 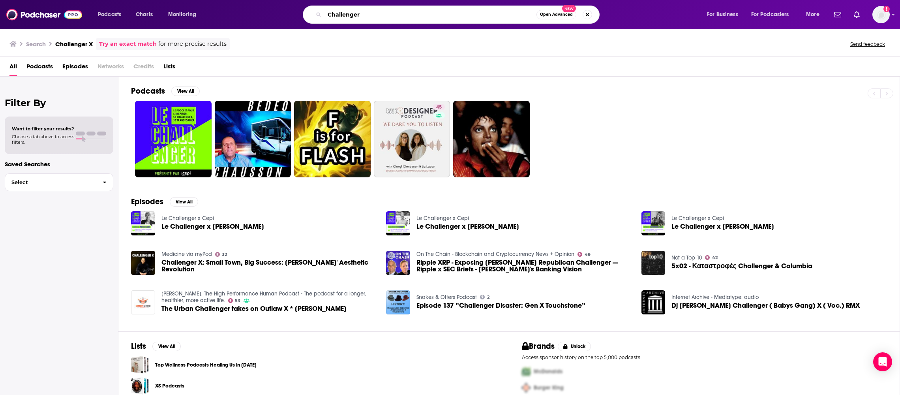 I want to click on img: User Profile, so click(x=881, y=15).